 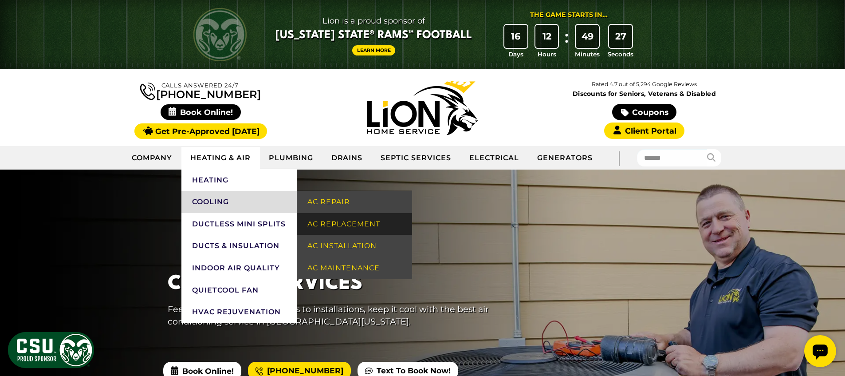 I want to click on a: Client Portal, so click(x=644, y=130).